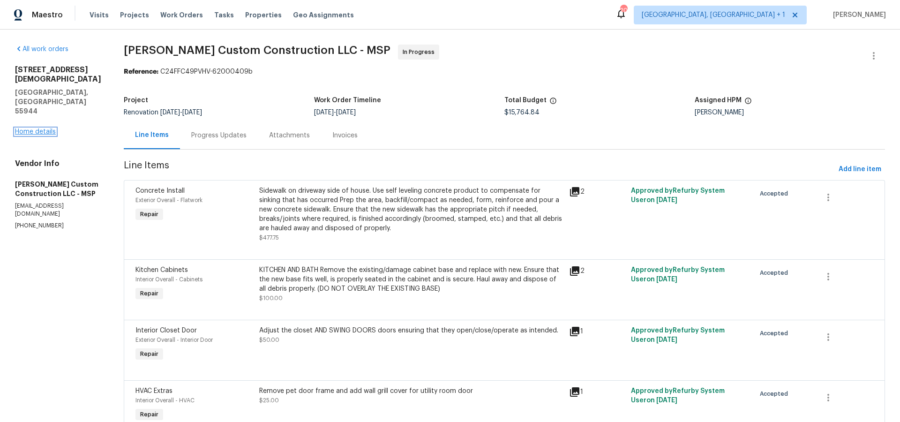 The height and width of the screenshot is (422, 900). What do you see at coordinates (264, 15) in the screenshot?
I see `span: Properties` at bounding box center [264, 15].